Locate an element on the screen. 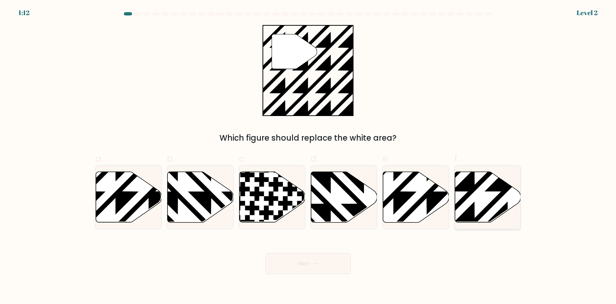  div: Level 2 is located at coordinates (587, 13).